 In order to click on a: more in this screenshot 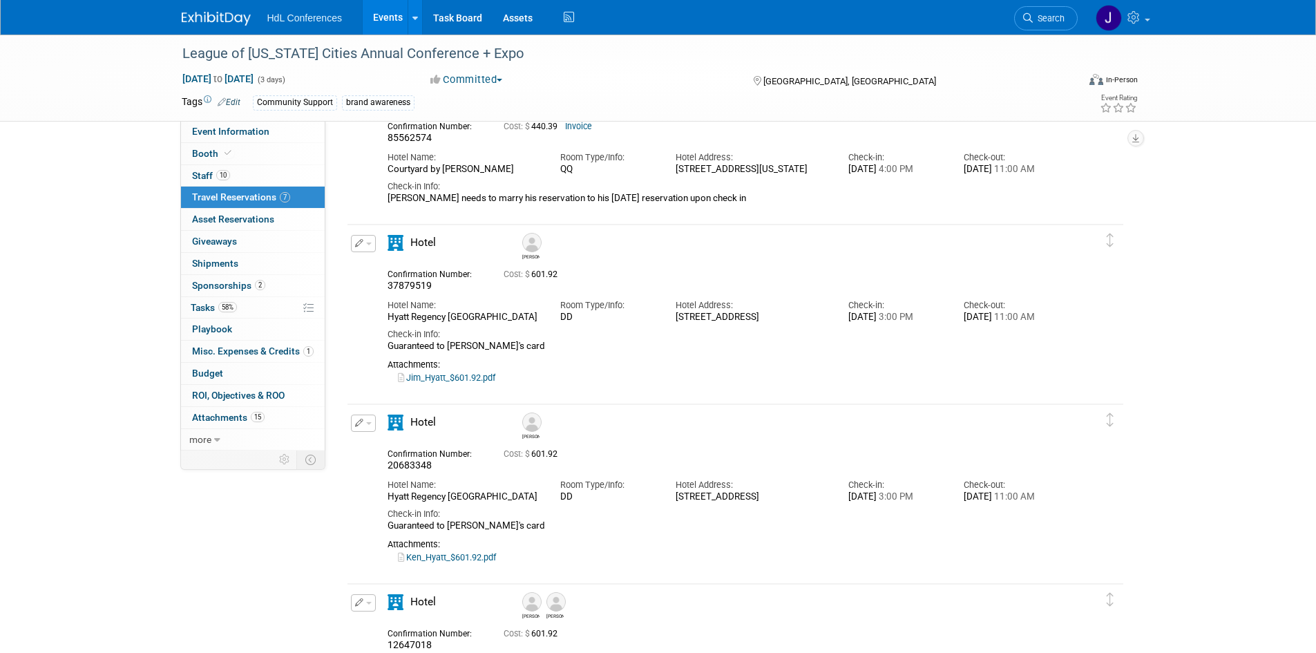, I will do `click(253, 440)`.